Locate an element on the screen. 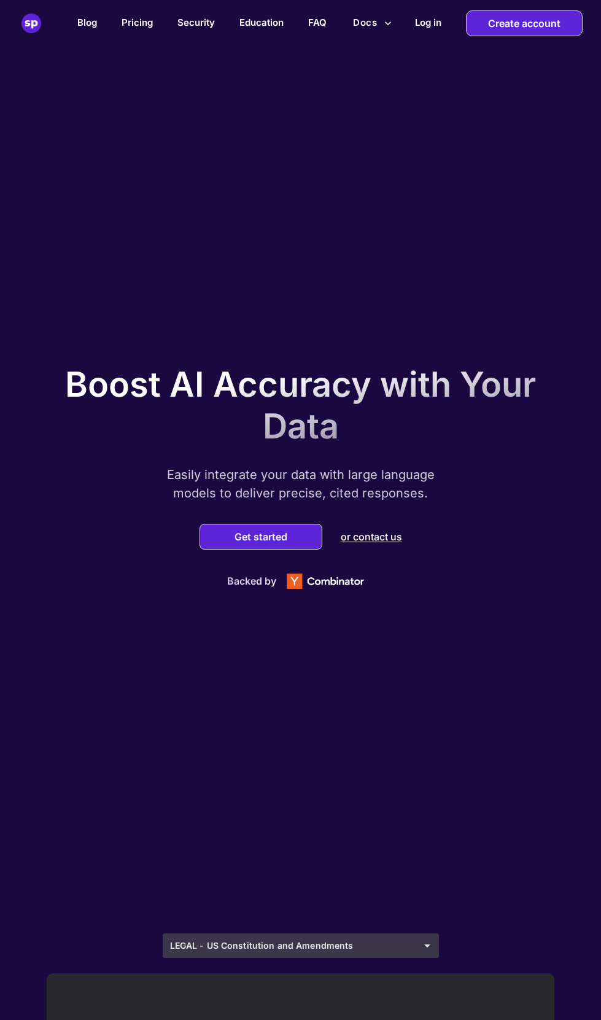  h2: Log in is located at coordinates (428, 22).